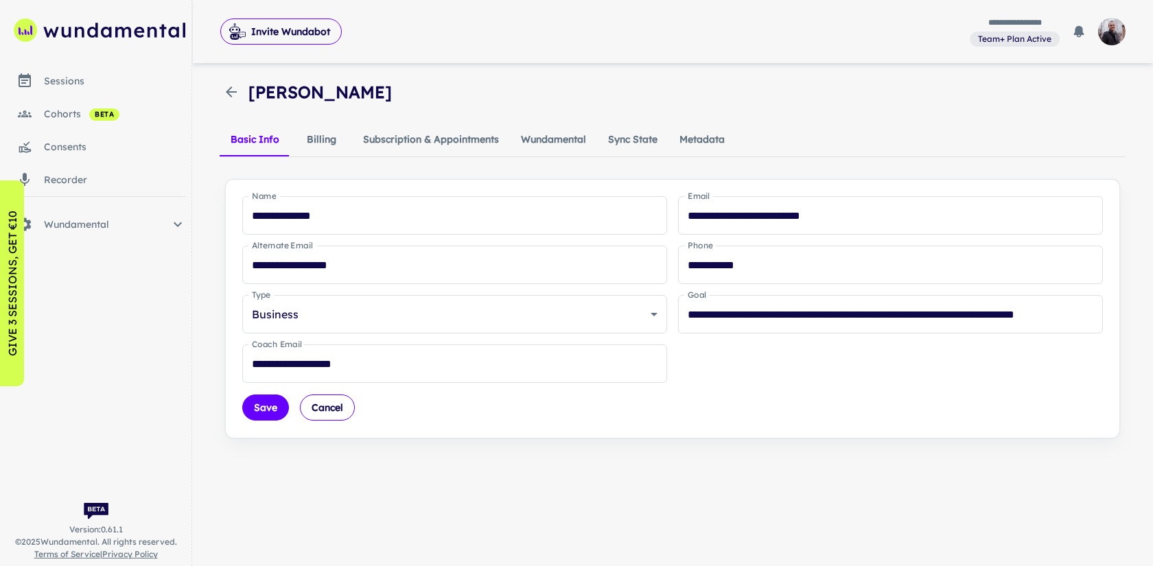 This screenshot has width=1153, height=566. What do you see at coordinates (454, 314) in the screenshot?
I see `div: Business` at bounding box center [454, 314].